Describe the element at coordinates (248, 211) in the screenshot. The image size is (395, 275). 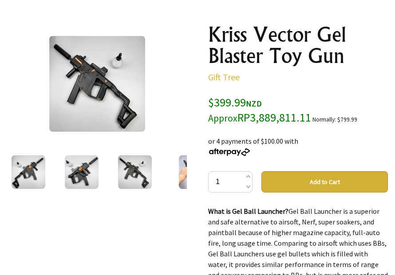
I see `strong: What is Gel Ball Launcher?` at that location.